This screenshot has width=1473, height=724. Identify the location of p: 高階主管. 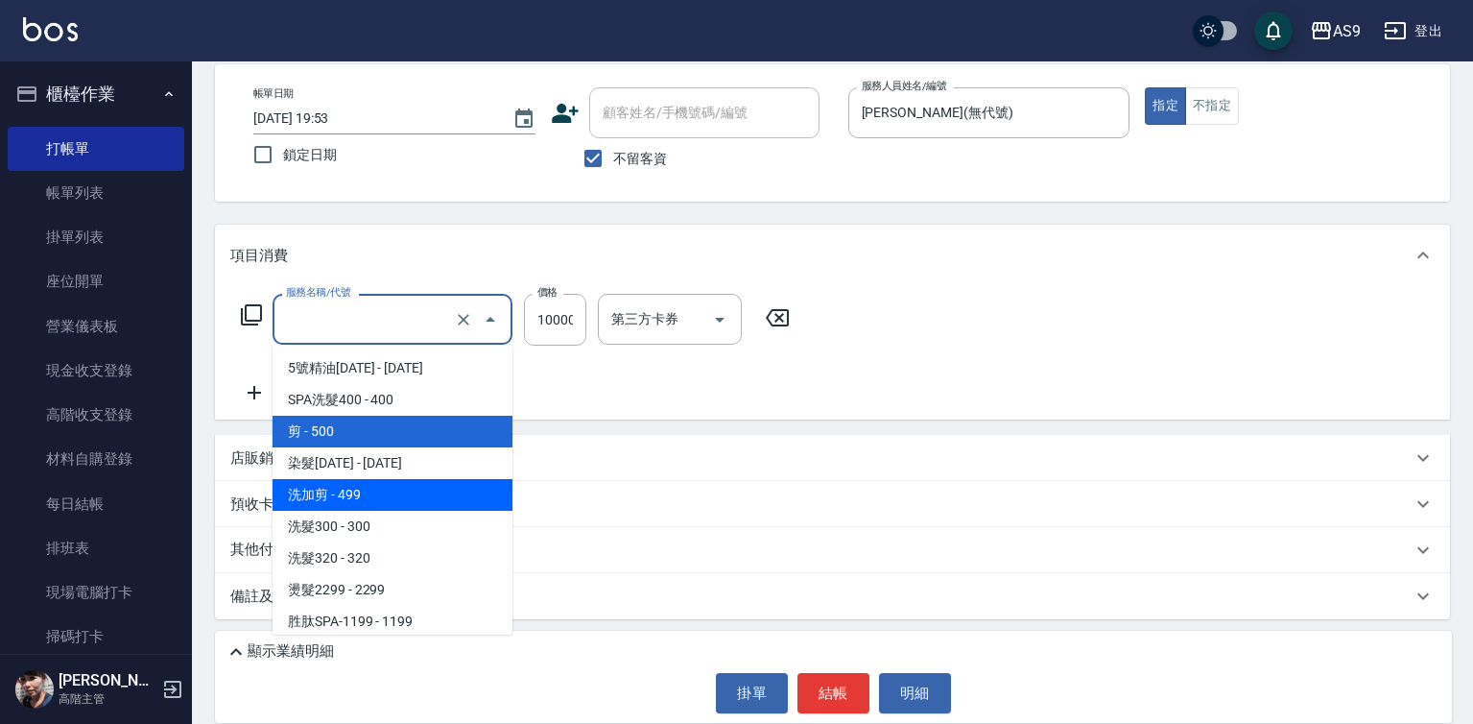
(108, 699).